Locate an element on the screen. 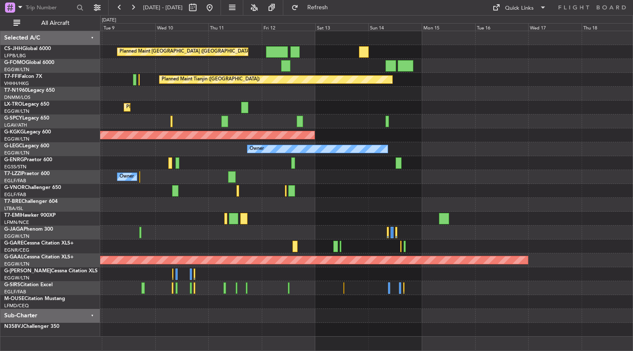 The image size is (633, 351). div: Sat 13 is located at coordinates (342, 27).